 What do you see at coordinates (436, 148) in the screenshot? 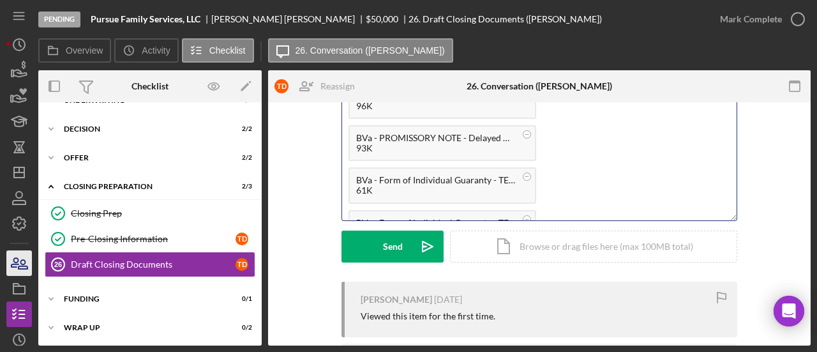
I see `div: 93K` at bounding box center [436, 148].